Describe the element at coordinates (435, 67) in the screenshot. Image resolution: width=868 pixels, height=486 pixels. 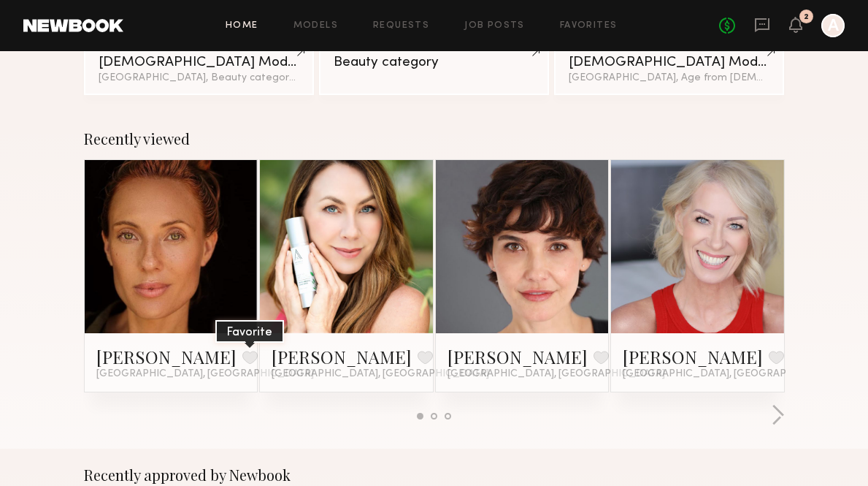
I see `a: Beauty category` at that location.